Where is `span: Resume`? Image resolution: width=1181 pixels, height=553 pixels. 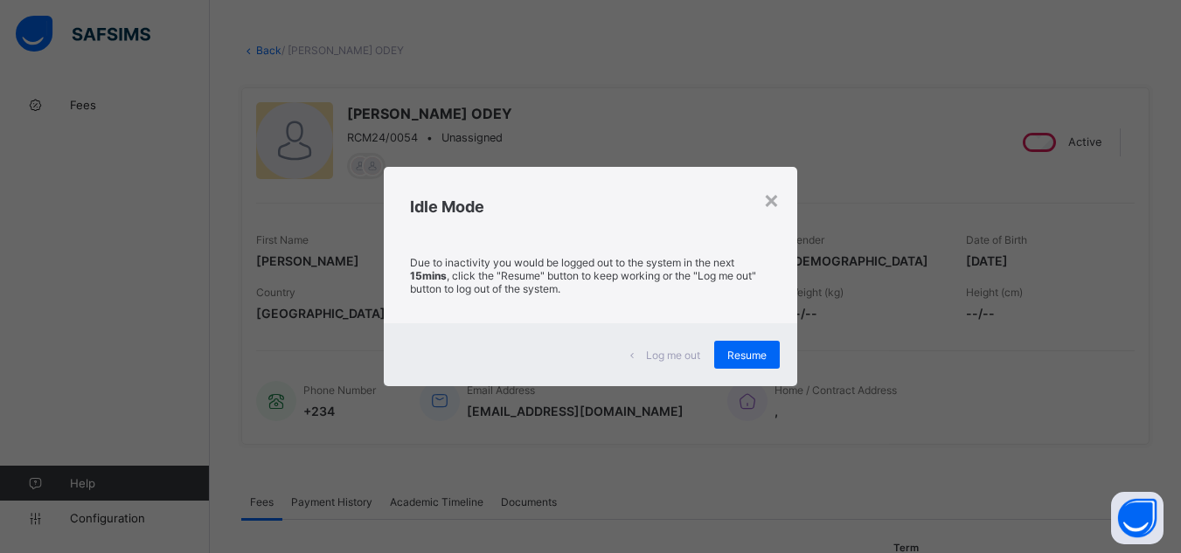
span: Resume is located at coordinates (747, 355).